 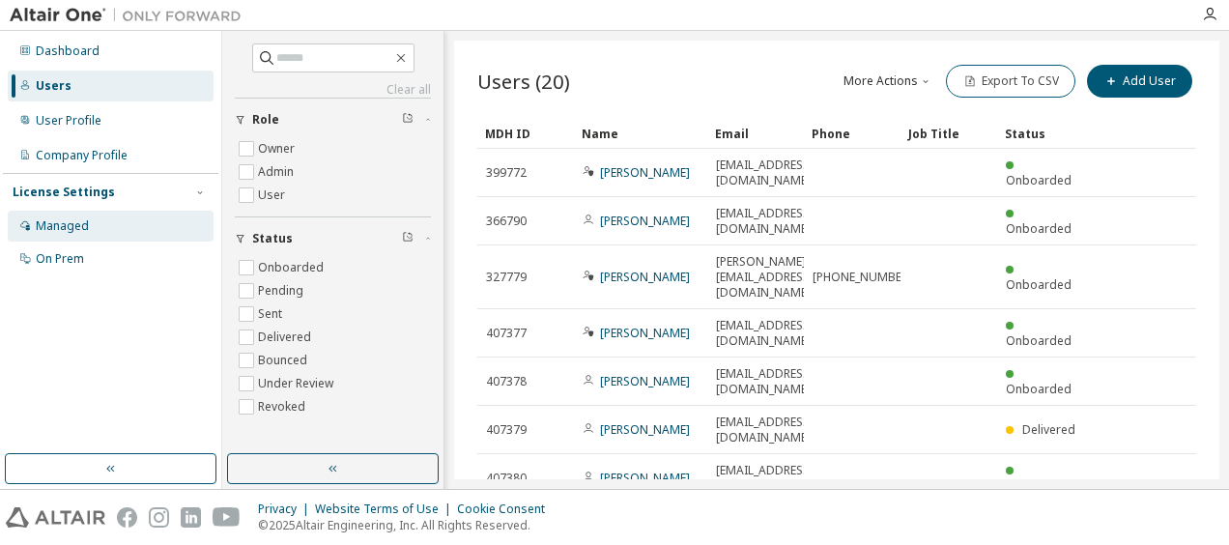 I want to click on div: Privacy, so click(x=286, y=509).